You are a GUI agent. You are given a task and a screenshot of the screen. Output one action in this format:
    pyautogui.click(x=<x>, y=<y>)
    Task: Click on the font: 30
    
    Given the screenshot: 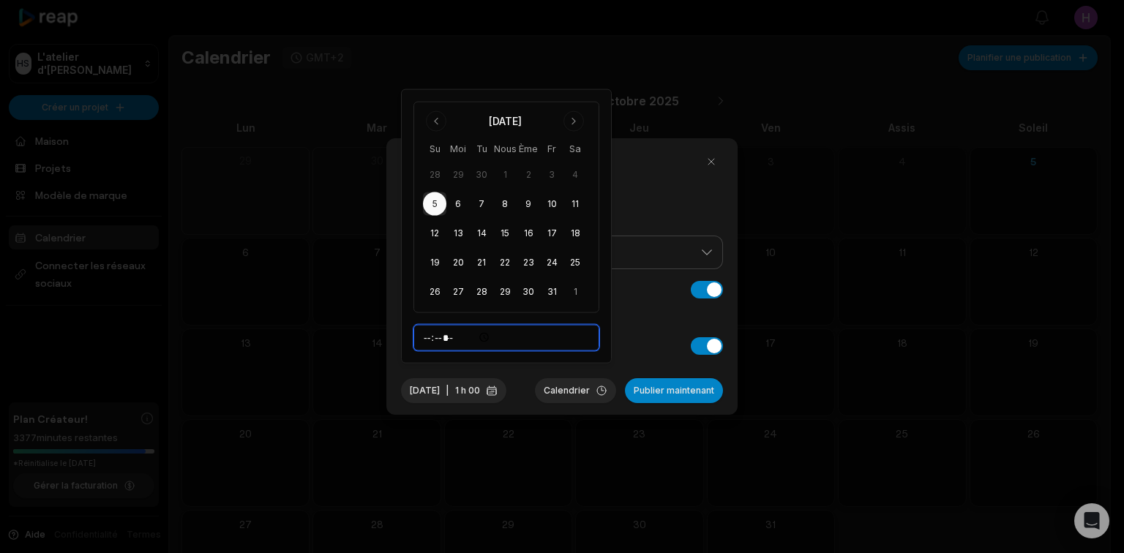 What is the action you would take?
    pyautogui.click(x=529, y=291)
    